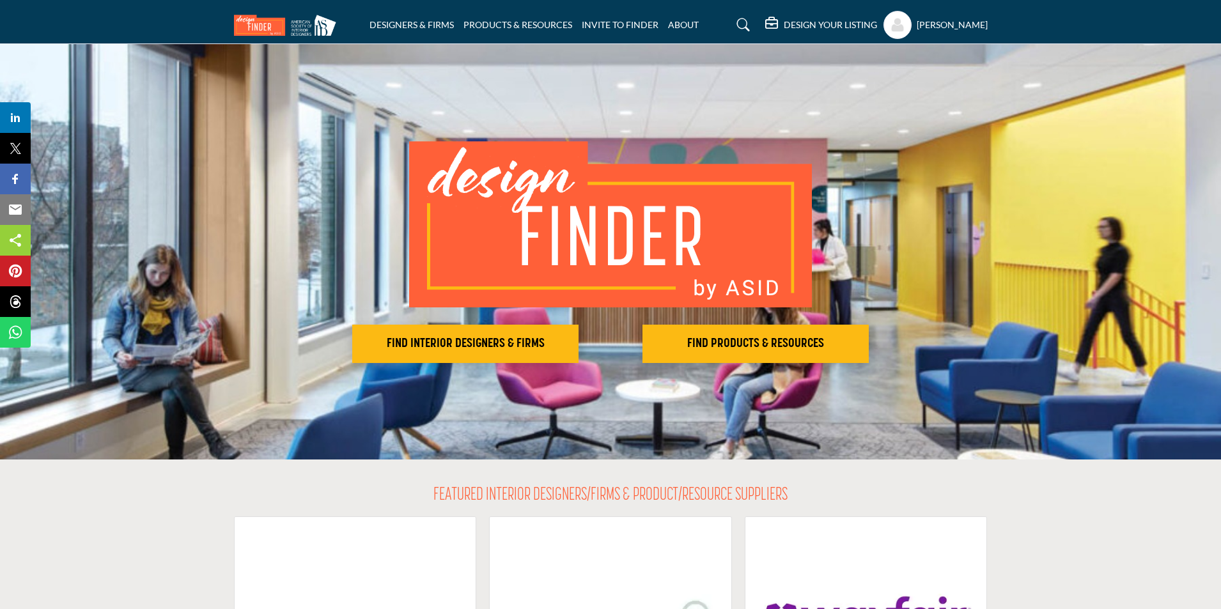 This screenshot has width=1221, height=609. Describe the element at coordinates (830, 25) in the screenshot. I see `h5: DESIGN YOUR LISTING` at that location.